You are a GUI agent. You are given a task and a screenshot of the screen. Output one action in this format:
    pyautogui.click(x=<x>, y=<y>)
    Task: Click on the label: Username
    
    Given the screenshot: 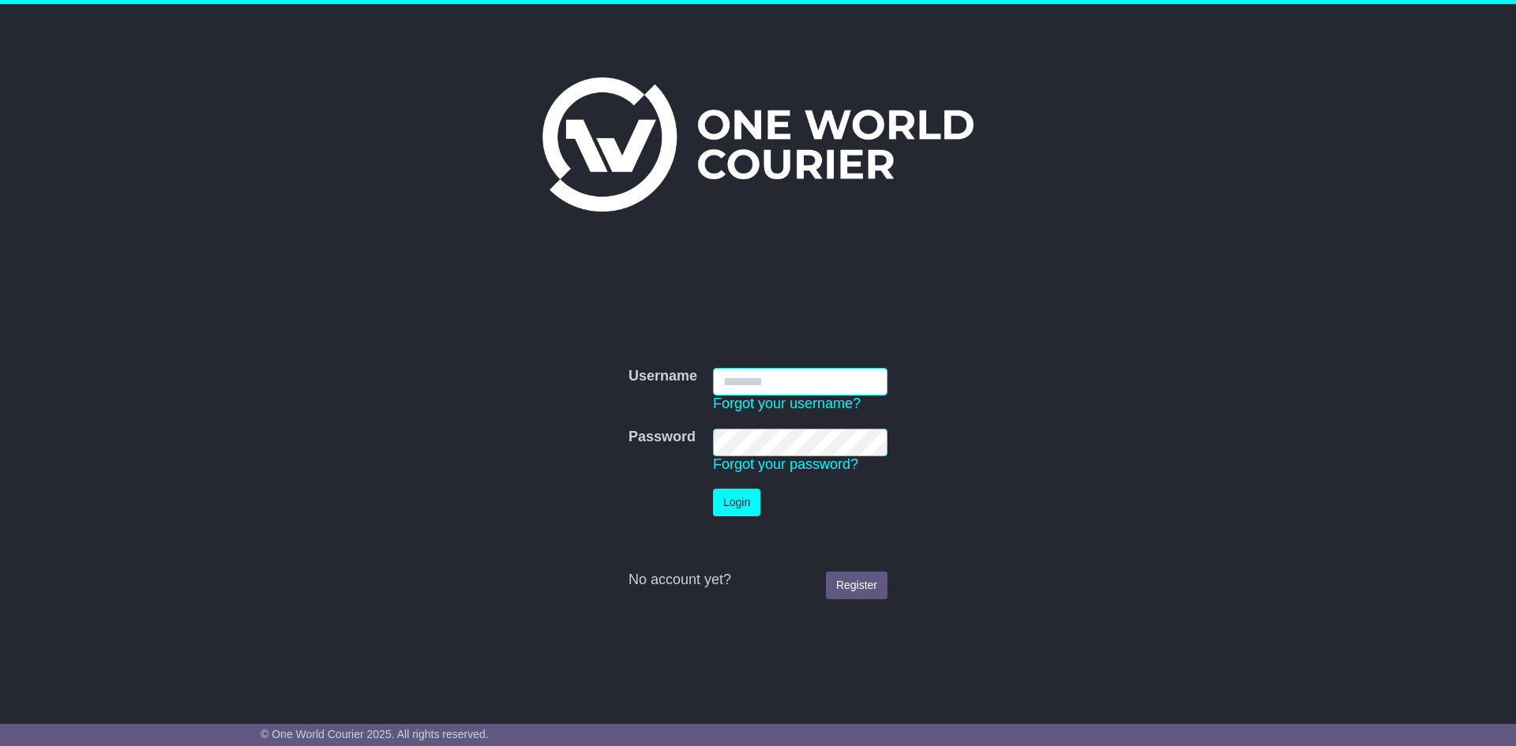 What is the action you would take?
    pyautogui.click(x=662, y=377)
    